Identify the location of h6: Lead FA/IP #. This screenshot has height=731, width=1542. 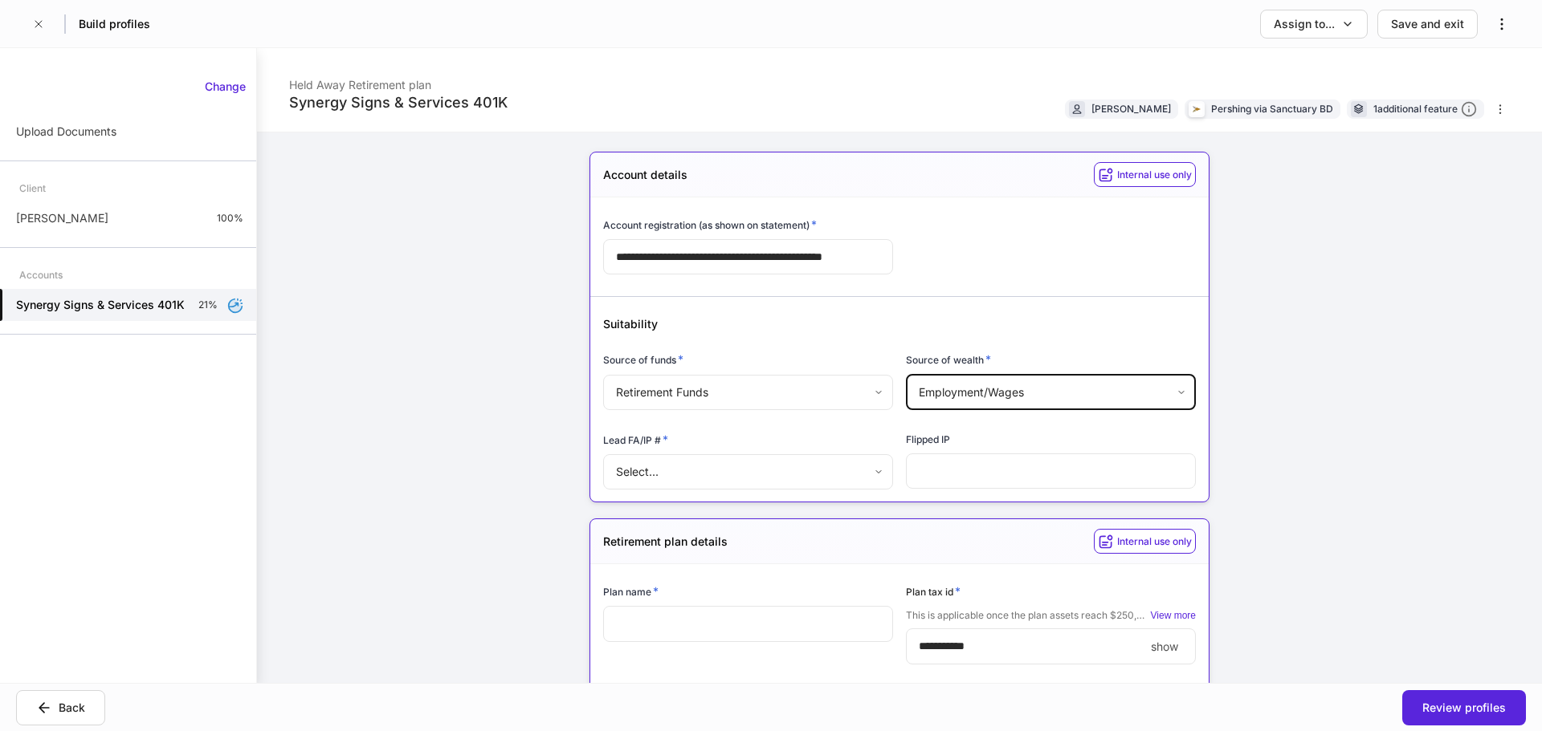
(635, 440).